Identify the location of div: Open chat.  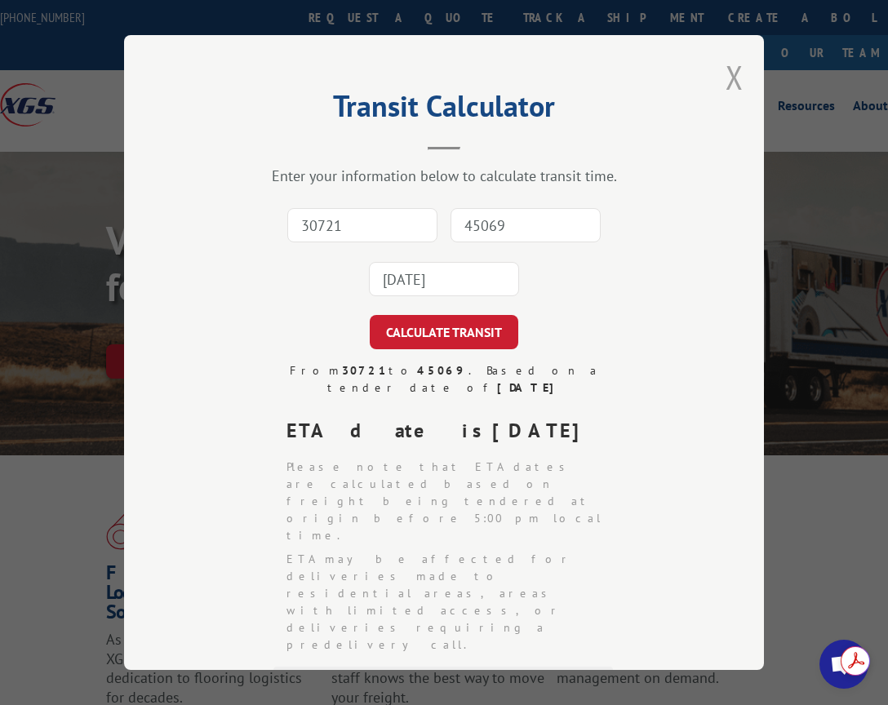
(844, 664).